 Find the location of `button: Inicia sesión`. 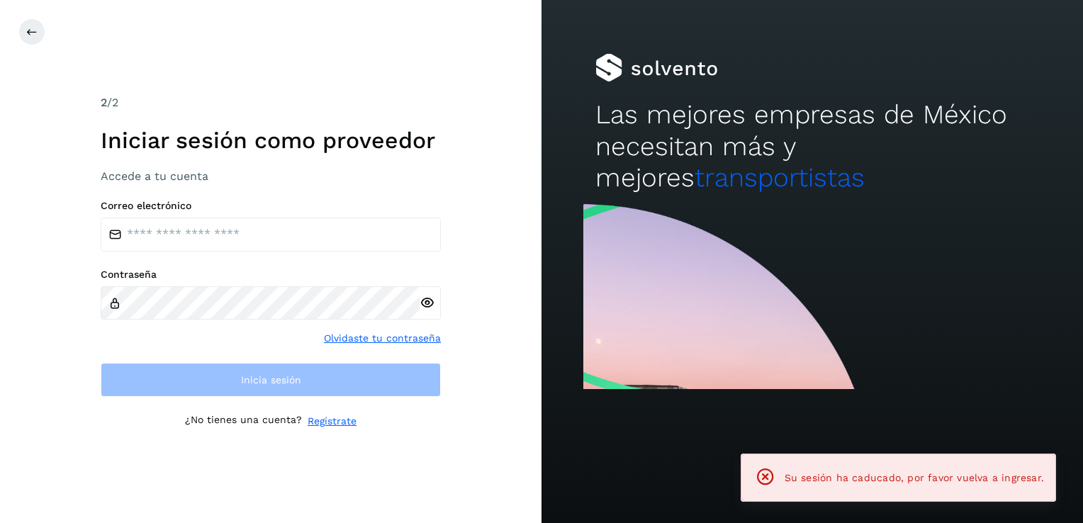

button: Inicia sesión is located at coordinates (271, 380).